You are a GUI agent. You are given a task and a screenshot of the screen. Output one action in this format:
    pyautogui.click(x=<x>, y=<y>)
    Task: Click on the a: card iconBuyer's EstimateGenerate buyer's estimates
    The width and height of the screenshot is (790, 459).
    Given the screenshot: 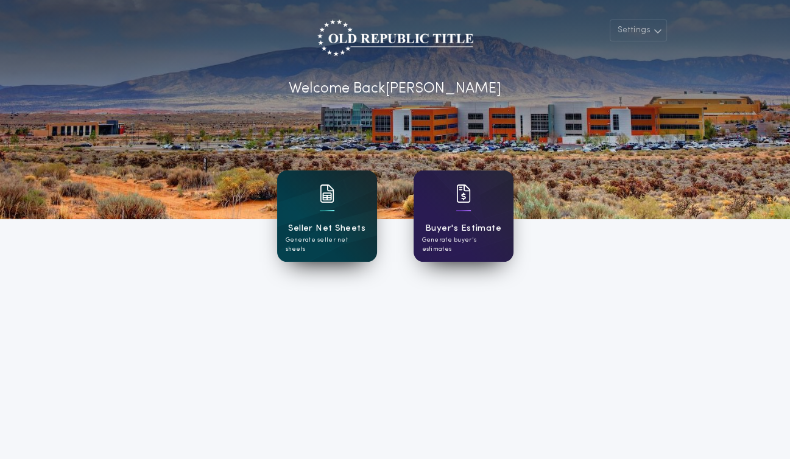 What is the action you would take?
    pyautogui.click(x=463, y=216)
    